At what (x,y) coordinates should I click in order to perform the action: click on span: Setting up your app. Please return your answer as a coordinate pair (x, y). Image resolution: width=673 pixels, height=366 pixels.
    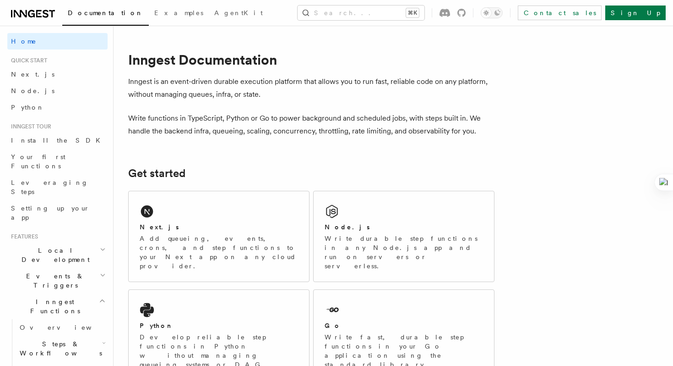
    Looking at the image, I should click on (50, 213).